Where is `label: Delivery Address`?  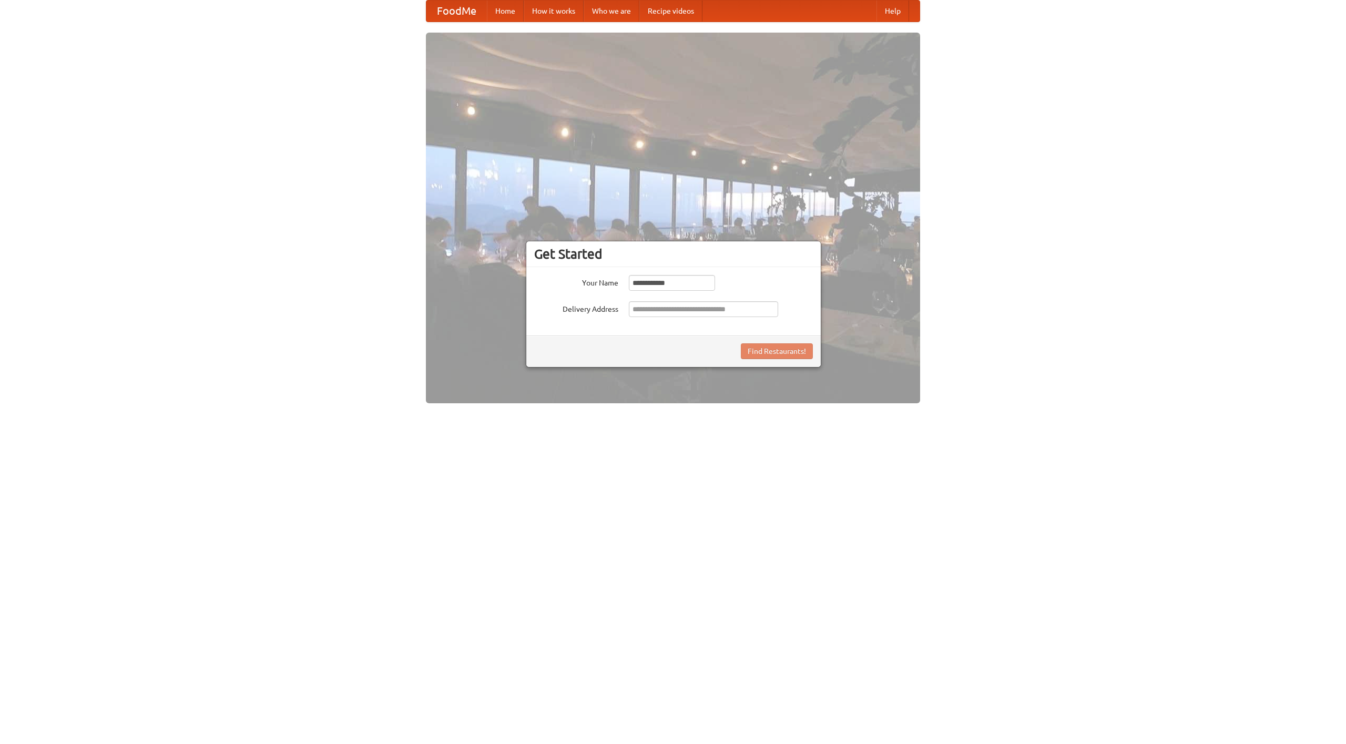
label: Delivery Address is located at coordinates (576, 307).